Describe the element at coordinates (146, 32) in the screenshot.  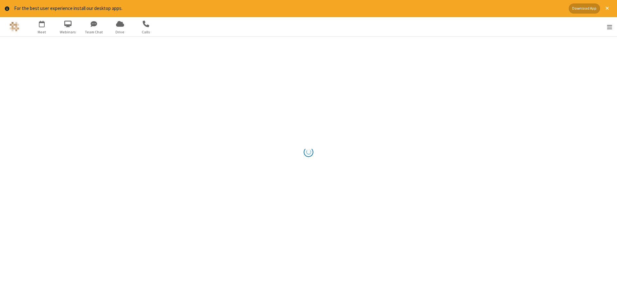
I see `span: Calls` at that location.